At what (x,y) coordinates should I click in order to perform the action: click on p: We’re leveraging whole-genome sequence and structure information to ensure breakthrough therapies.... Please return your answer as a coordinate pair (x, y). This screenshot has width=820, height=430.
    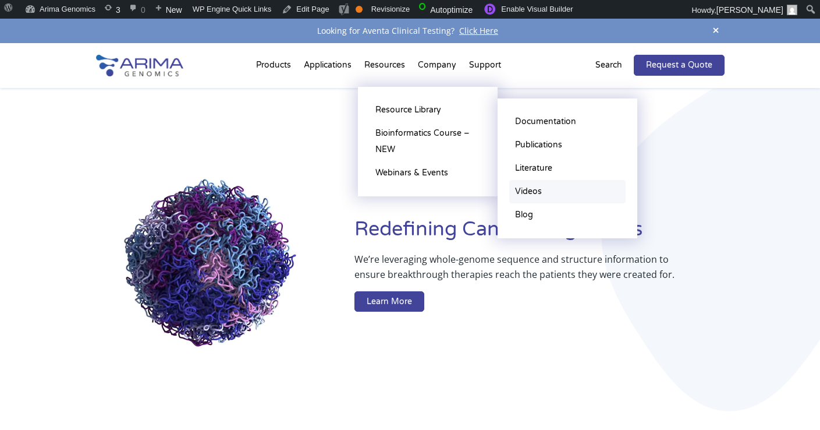
    Looking at the image, I should click on (516, 271).